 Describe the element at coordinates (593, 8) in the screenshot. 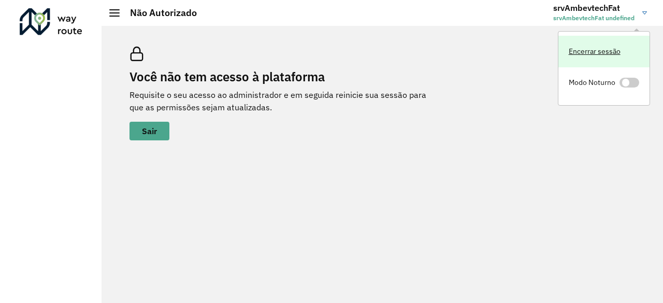

I see `h3: srvAmbevtechFat` at that location.